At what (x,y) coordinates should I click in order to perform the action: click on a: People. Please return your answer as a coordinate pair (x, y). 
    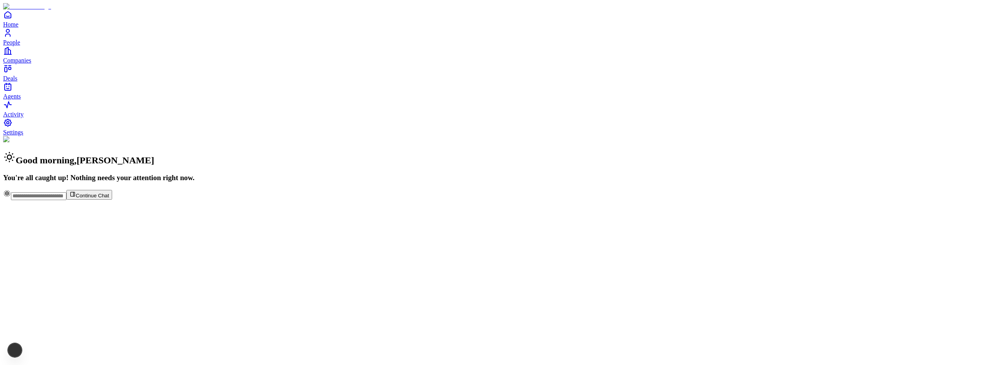
    Looking at the image, I should click on (500, 37).